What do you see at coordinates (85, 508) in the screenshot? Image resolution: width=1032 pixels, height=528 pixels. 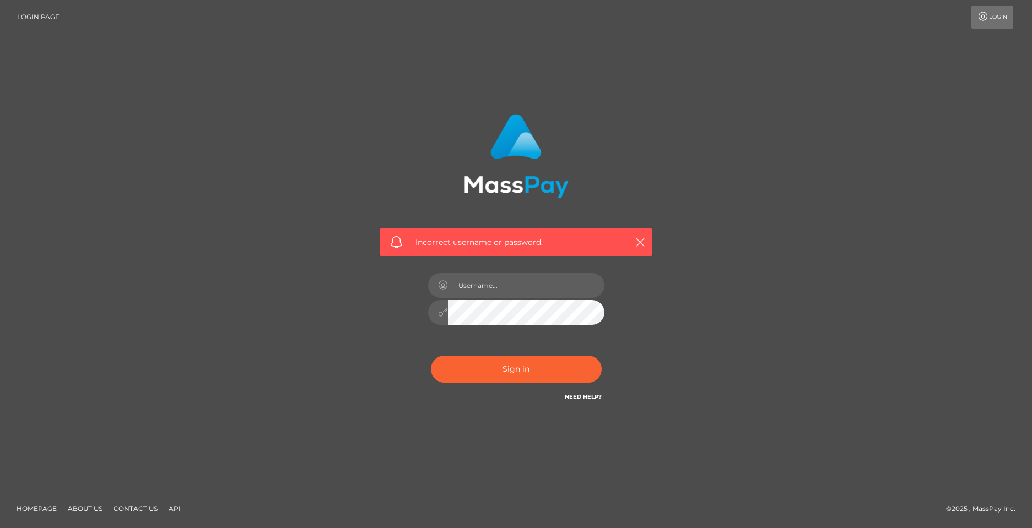 I see `a: About Us` at bounding box center [85, 508].